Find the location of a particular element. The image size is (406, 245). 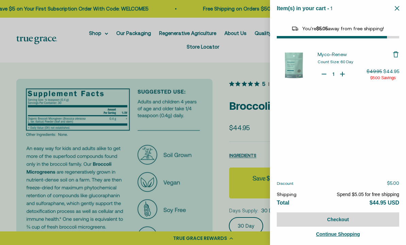

span: Total is located at coordinates (283, 203).